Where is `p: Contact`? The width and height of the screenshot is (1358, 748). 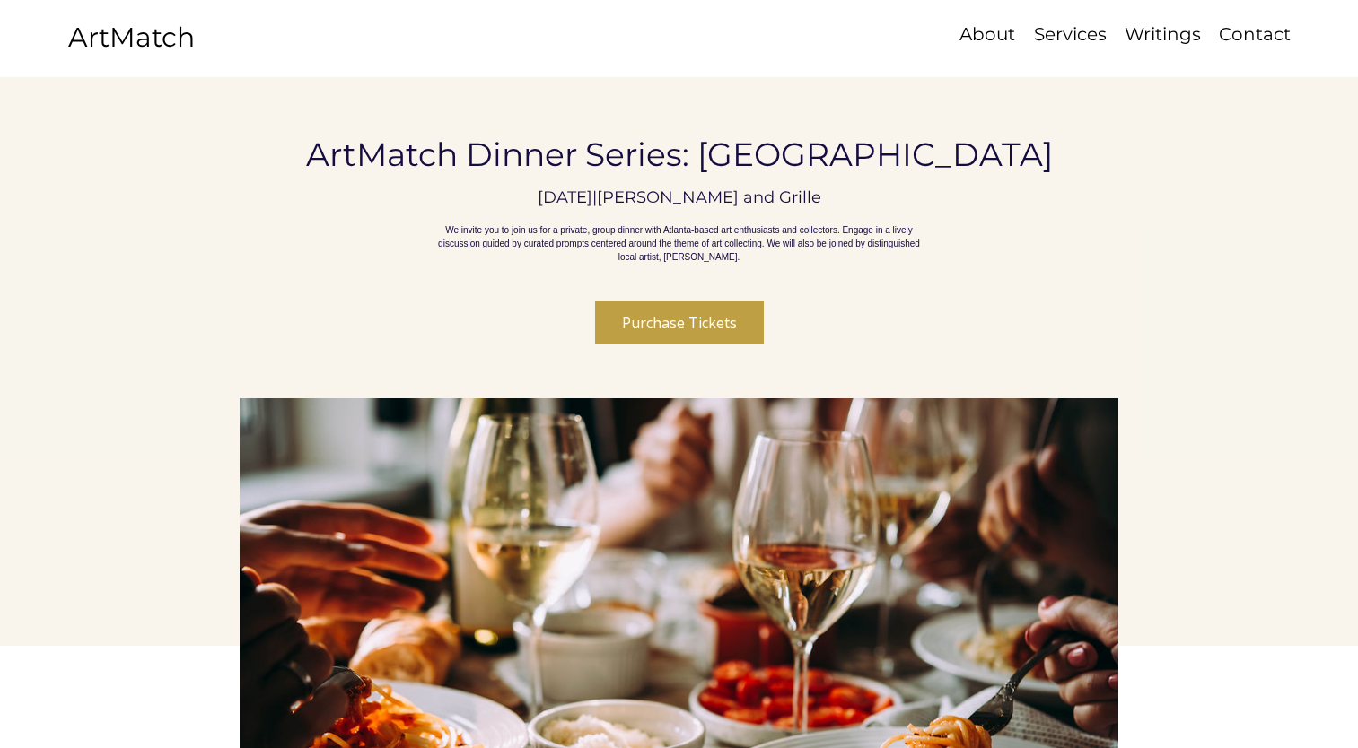 p: Contact is located at coordinates (1254, 34).